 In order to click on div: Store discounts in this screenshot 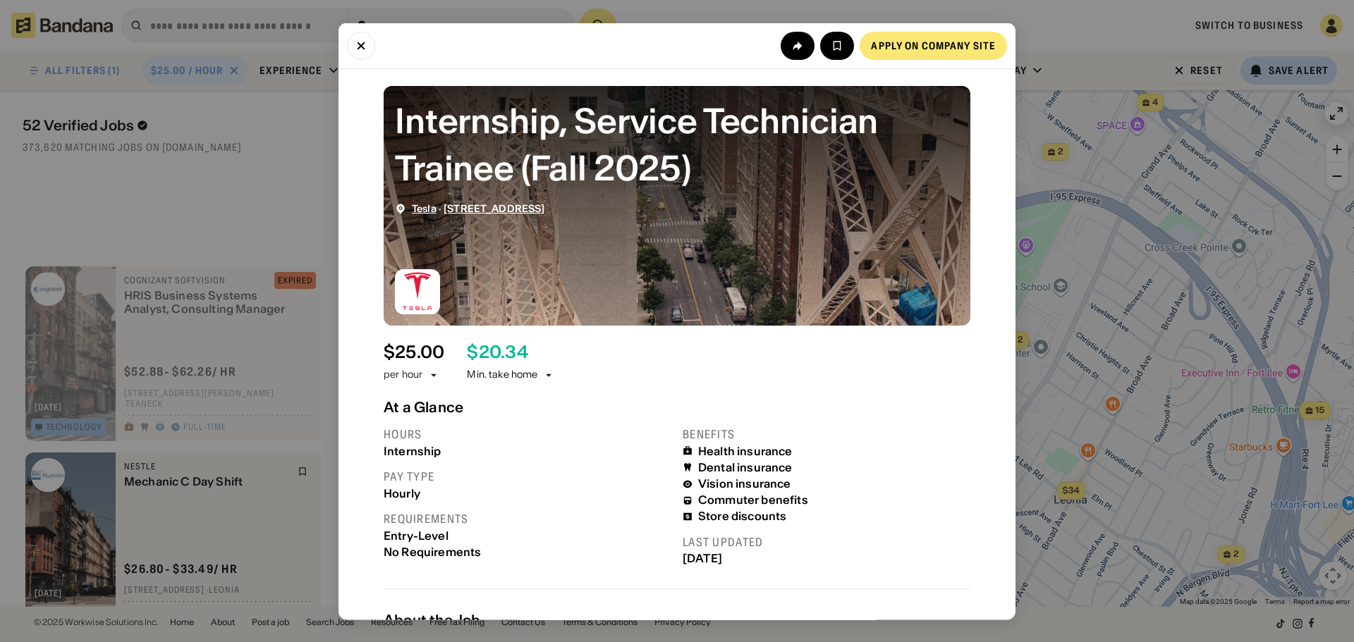, I will do `click(742, 516)`.